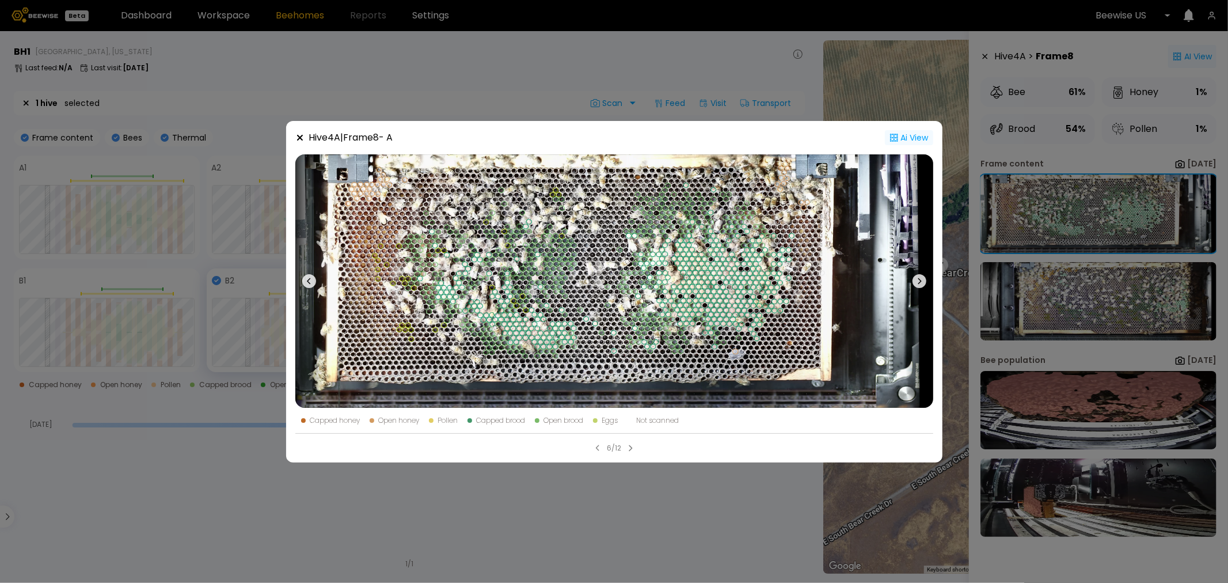  I want to click on div: Hive 4 A |, so click(351, 138).